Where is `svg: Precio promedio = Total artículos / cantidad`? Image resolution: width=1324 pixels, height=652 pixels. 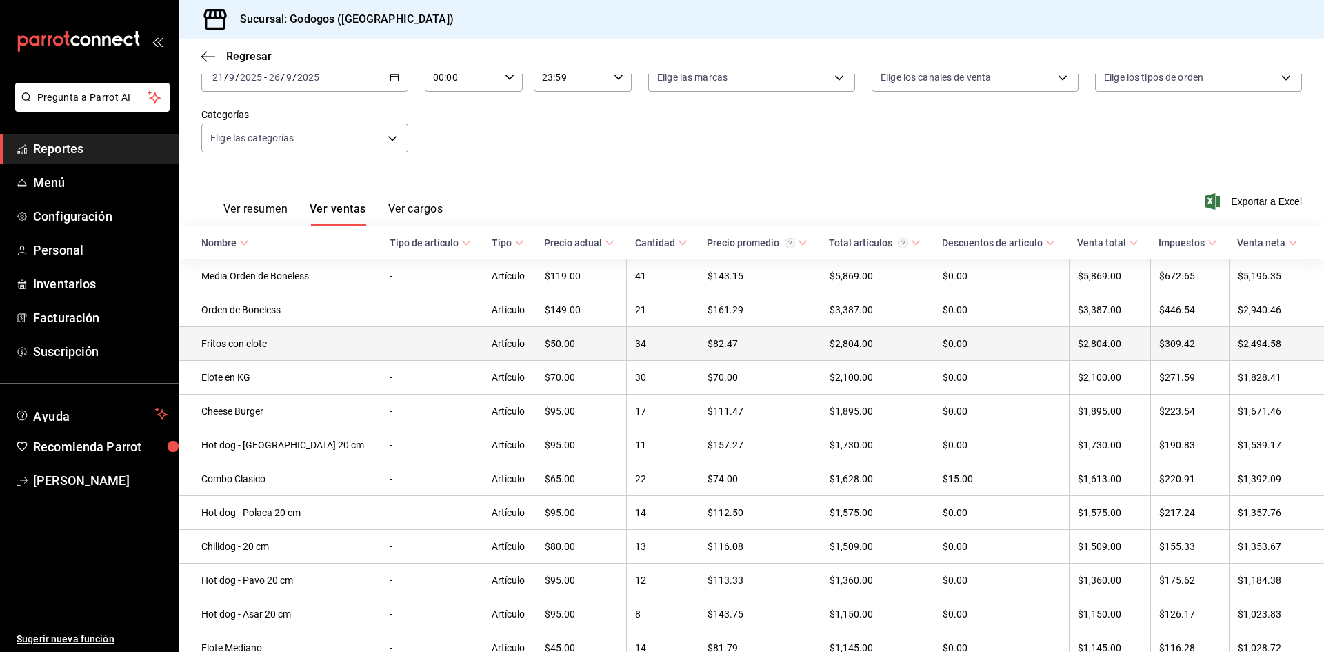
svg: Precio promedio = Total artículos / cantidad is located at coordinates (789, 243).